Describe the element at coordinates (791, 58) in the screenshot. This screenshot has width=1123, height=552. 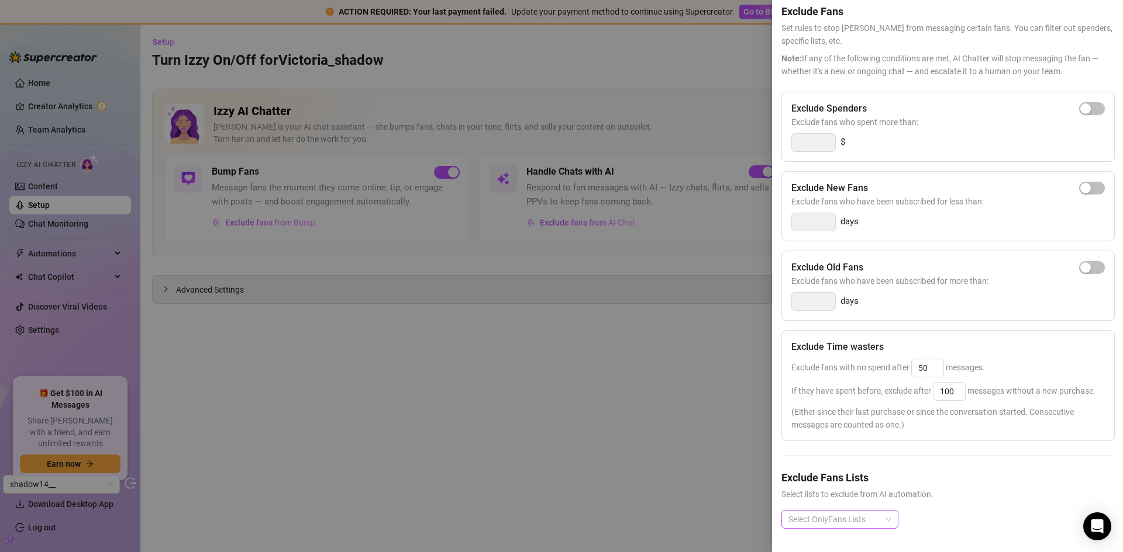
I see `span: Note:` at that location.